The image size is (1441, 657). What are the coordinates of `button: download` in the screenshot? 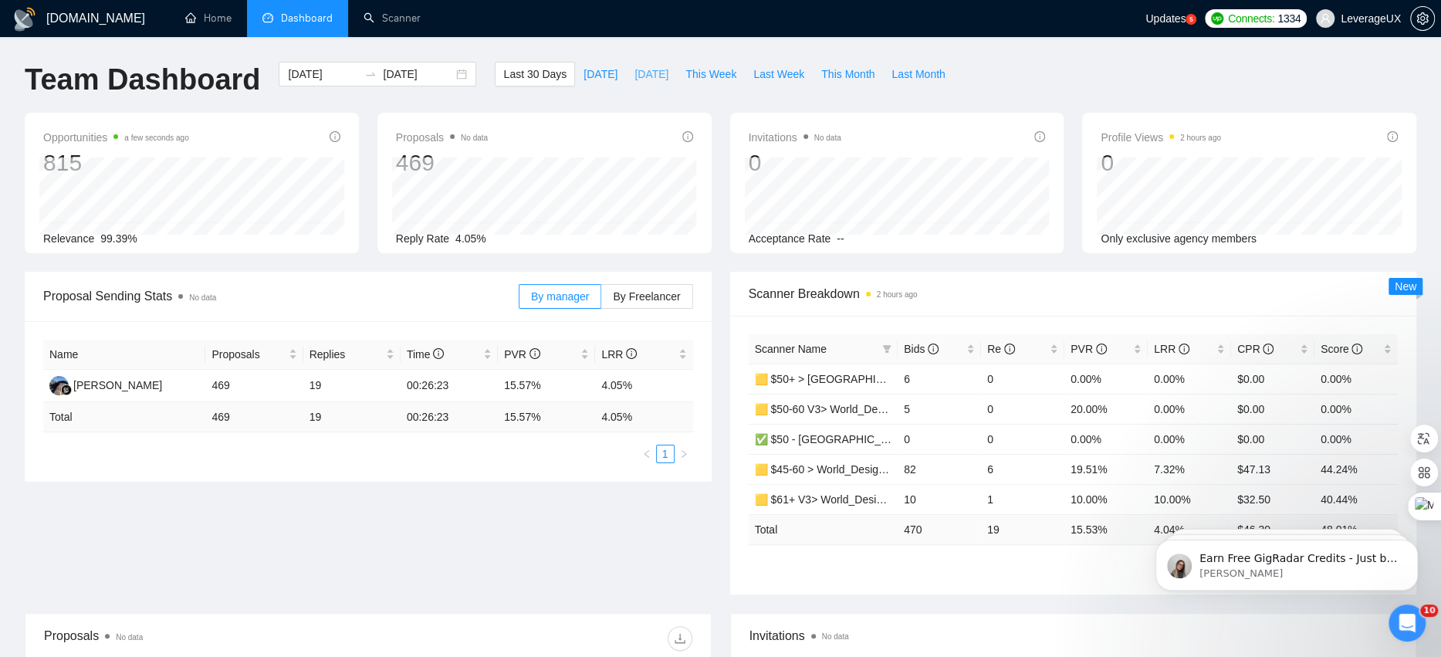 It's located at (680, 638).